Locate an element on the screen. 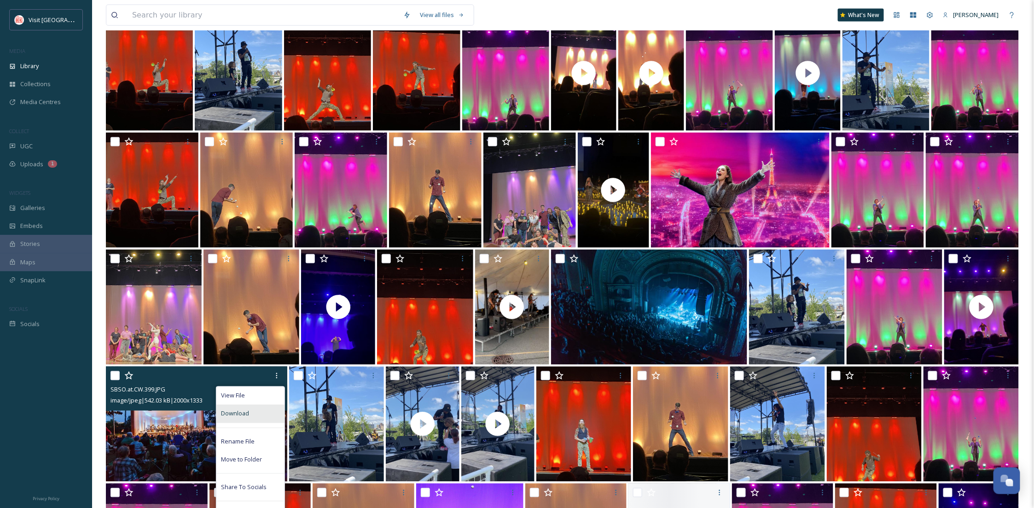 Image resolution: width=1034 pixels, height=508 pixels. span: image/jpeg | 542.03 kB | 2000 x 1333 is located at coordinates (156, 400).